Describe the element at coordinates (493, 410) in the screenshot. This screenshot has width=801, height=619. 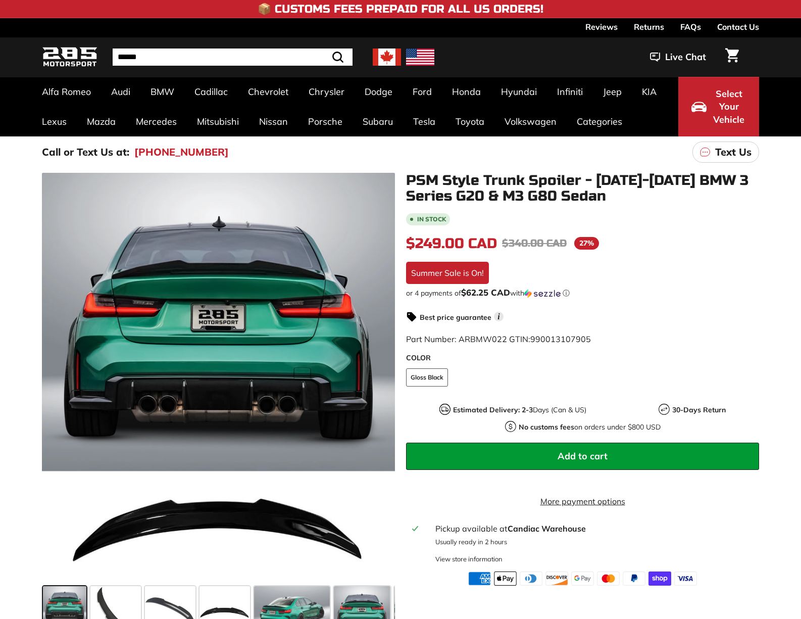
I see `strong: Estimated Delivery: 2-3` at that location.